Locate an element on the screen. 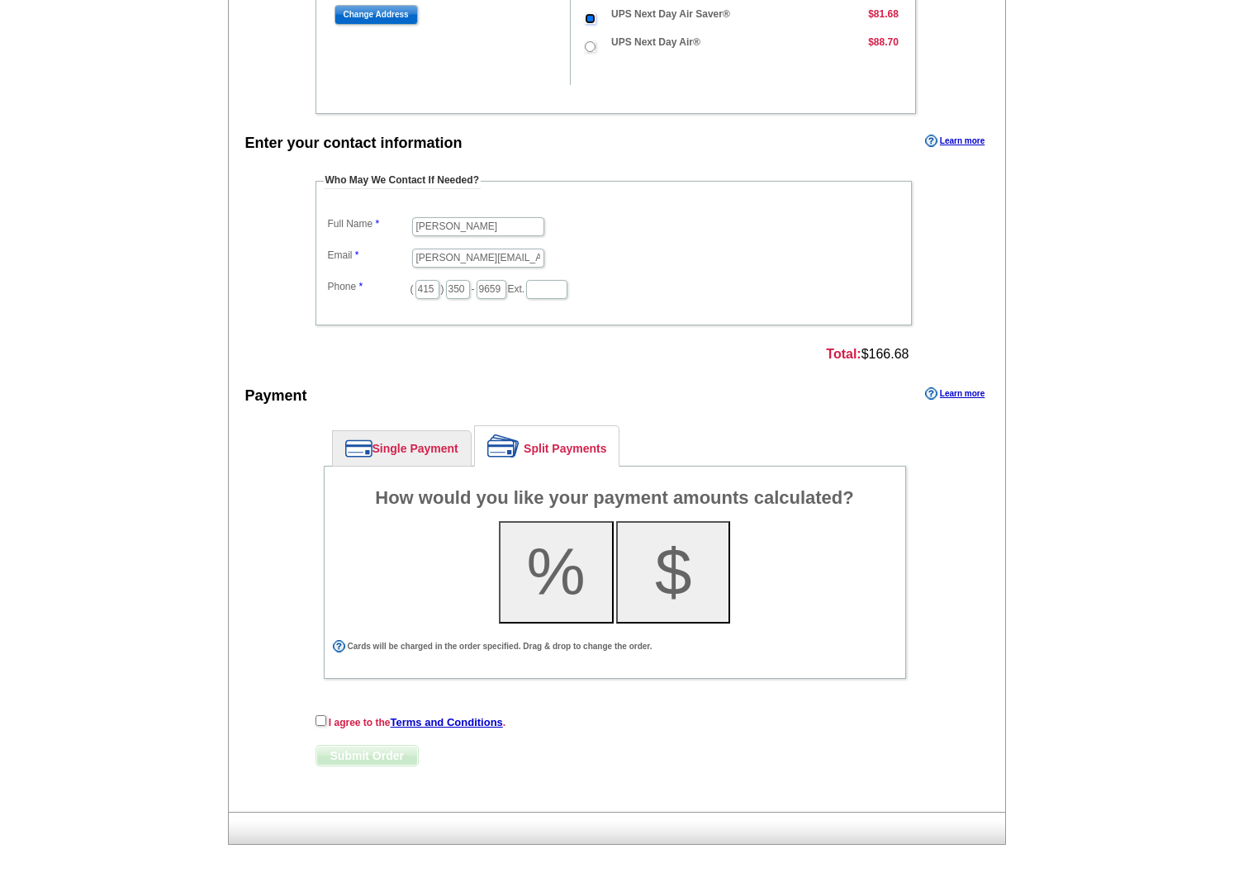  a: Split Payments is located at coordinates (547, 446).